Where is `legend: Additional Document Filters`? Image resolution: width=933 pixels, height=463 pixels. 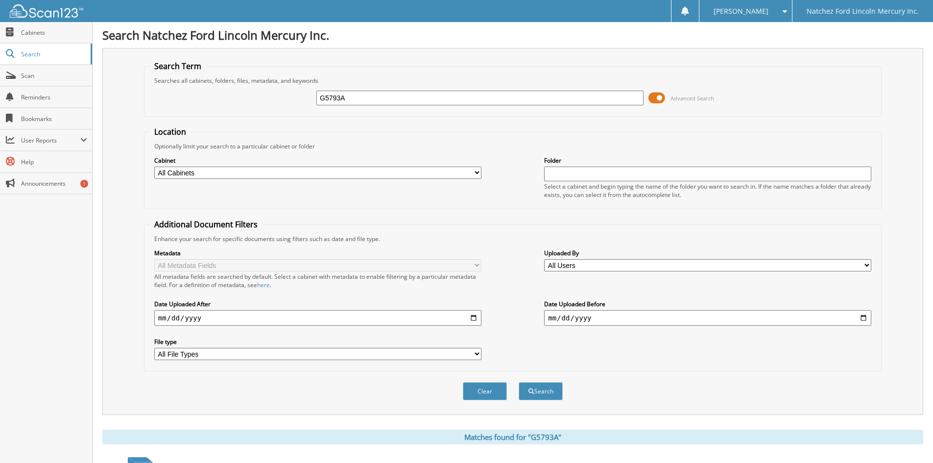 legend: Additional Document Filters is located at coordinates (206, 224).